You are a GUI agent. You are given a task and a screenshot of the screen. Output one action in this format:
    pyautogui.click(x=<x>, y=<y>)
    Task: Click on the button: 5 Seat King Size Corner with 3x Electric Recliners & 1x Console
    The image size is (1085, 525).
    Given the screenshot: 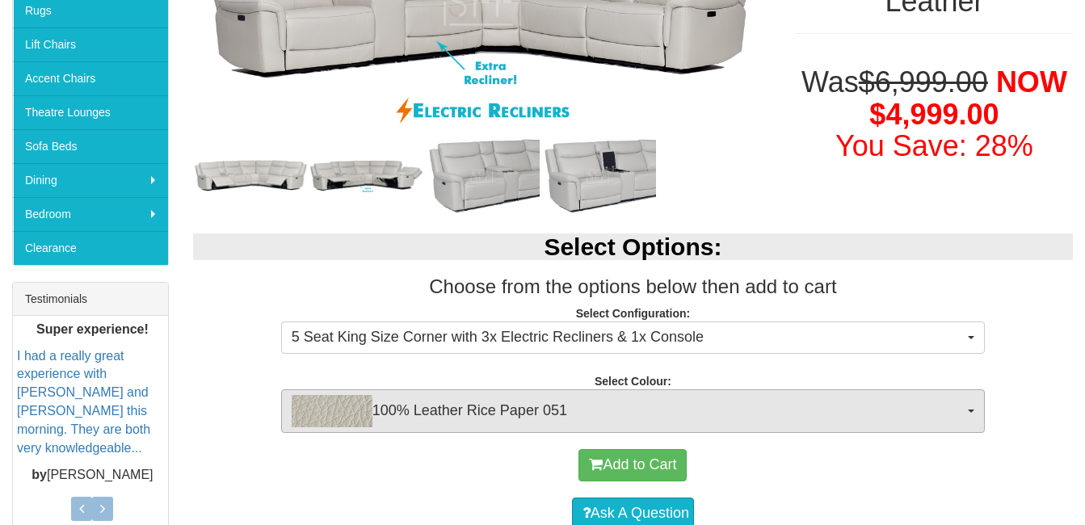 What is the action you would take?
    pyautogui.click(x=632, y=338)
    